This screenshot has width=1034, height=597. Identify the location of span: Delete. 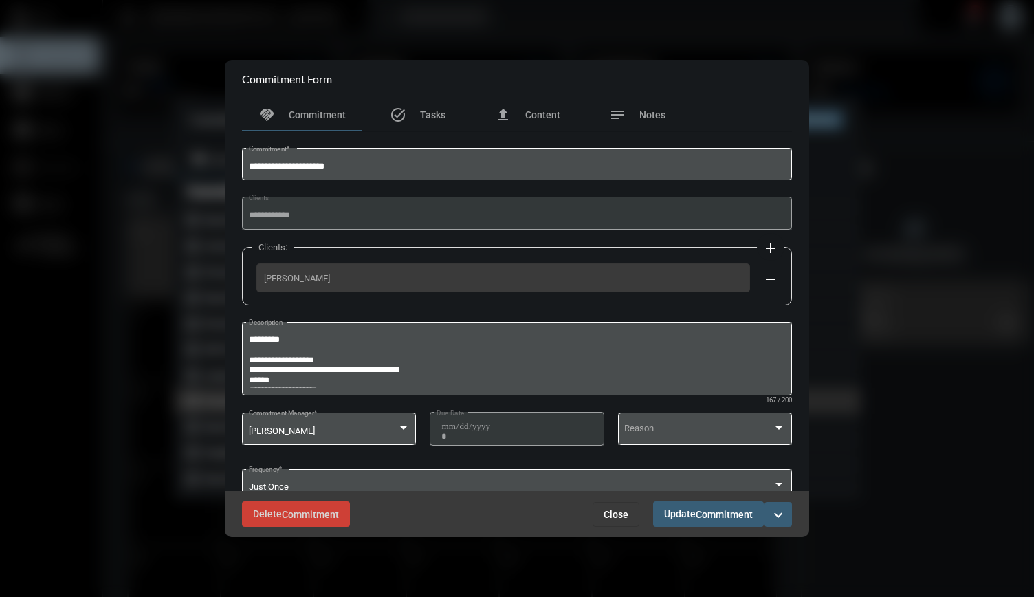
(296, 513).